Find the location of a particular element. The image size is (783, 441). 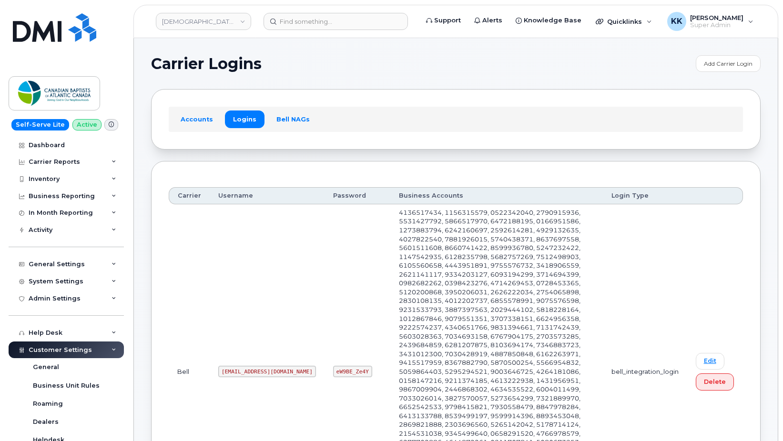

span: Carrier Logins is located at coordinates (206, 64).